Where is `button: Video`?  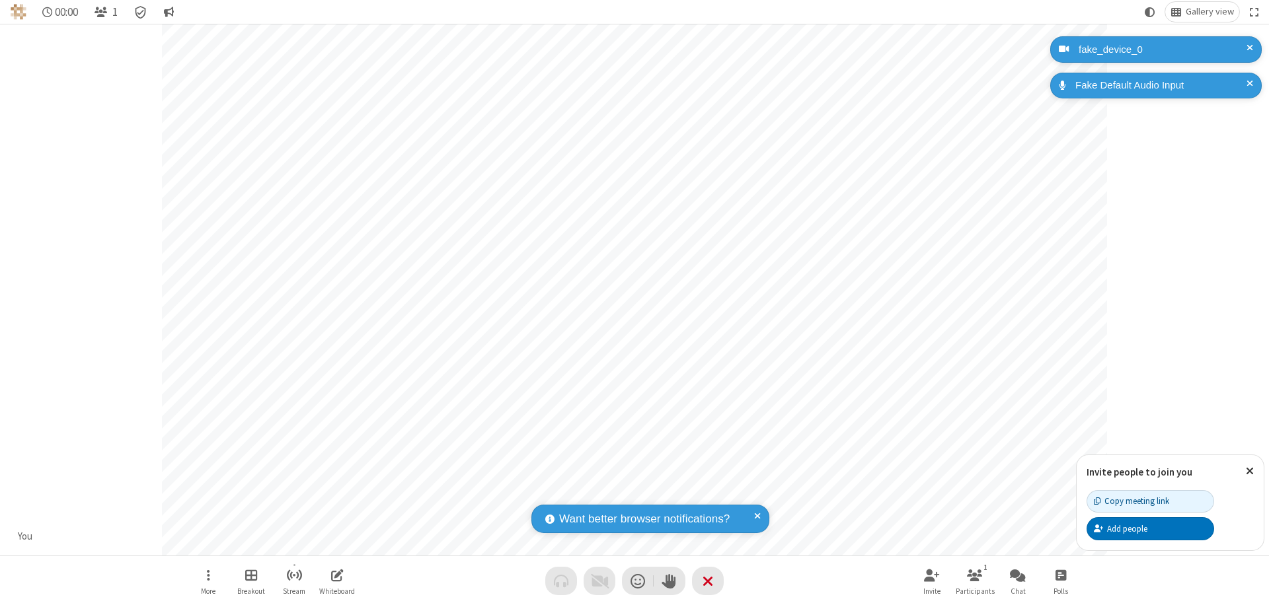 button: Video is located at coordinates (599, 581).